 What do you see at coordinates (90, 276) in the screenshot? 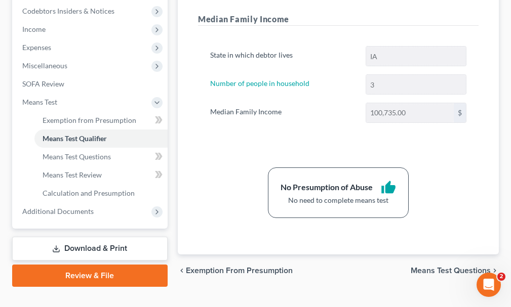
I see `a: Review & File` at bounding box center [90, 276].